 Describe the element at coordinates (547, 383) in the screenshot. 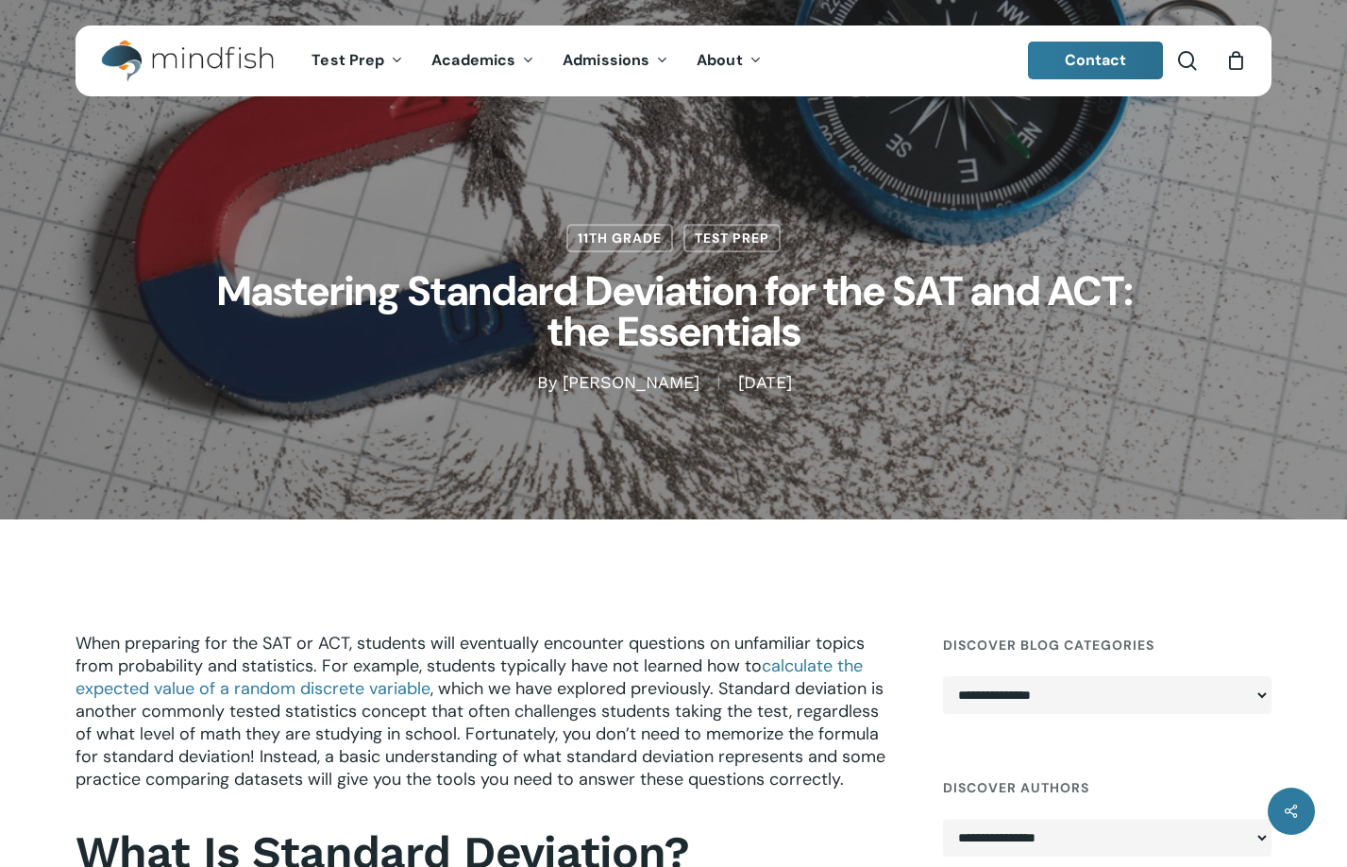

I see `span: By` at that location.